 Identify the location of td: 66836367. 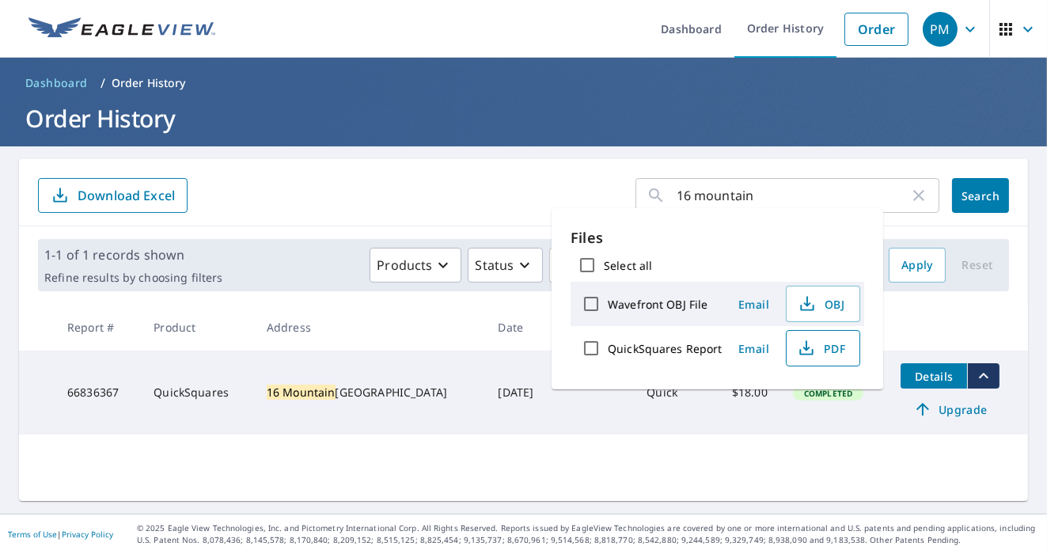
(97, 393).